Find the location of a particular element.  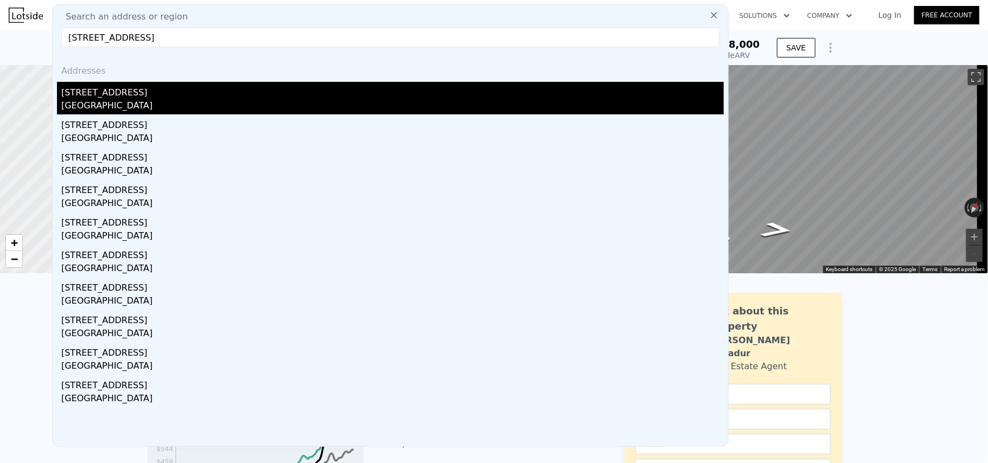

div: Ask about this property is located at coordinates (770, 319).